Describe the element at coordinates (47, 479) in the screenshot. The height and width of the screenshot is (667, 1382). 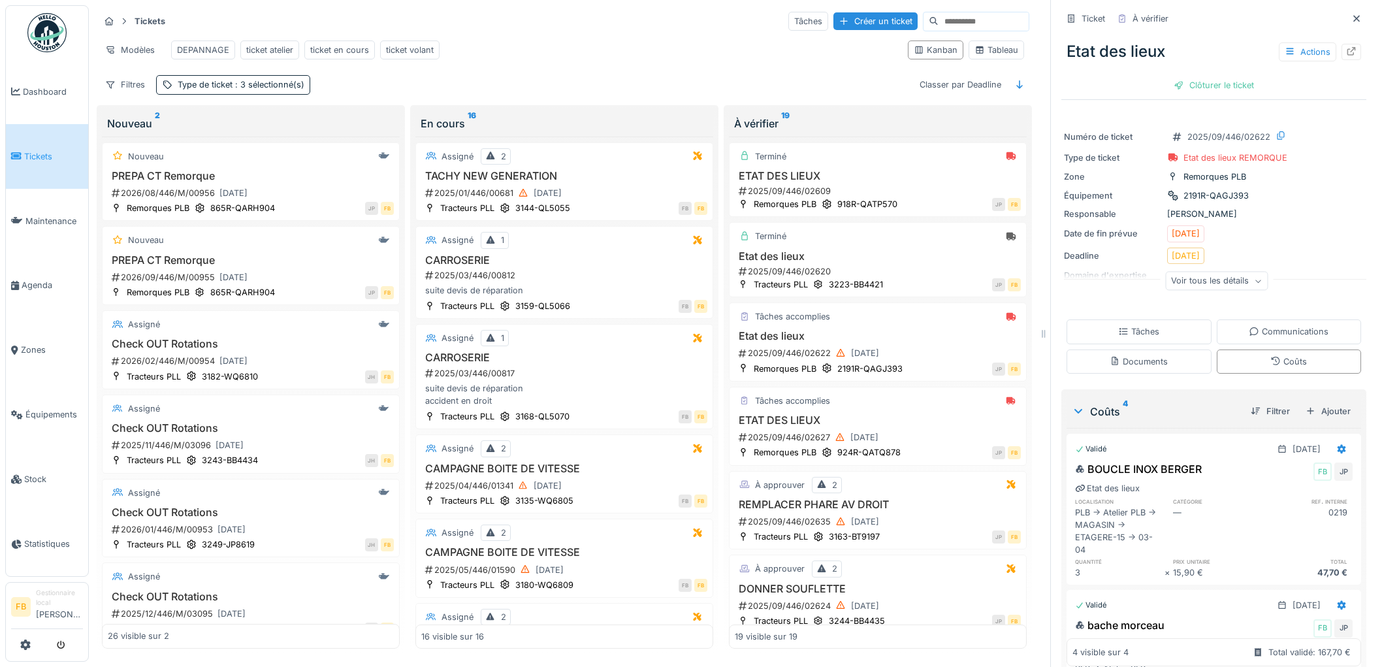
I see `a: Stock` at that location.